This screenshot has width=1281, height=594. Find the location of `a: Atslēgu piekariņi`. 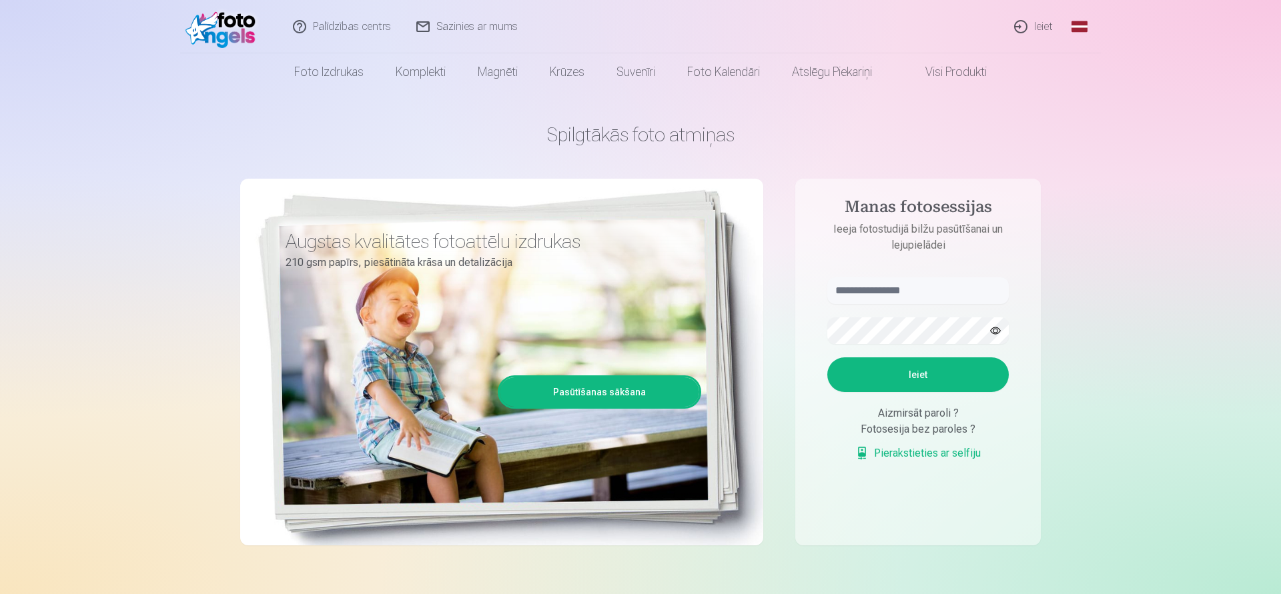

a: Atslēgu piekariņi is located at coordinates (832, 72).